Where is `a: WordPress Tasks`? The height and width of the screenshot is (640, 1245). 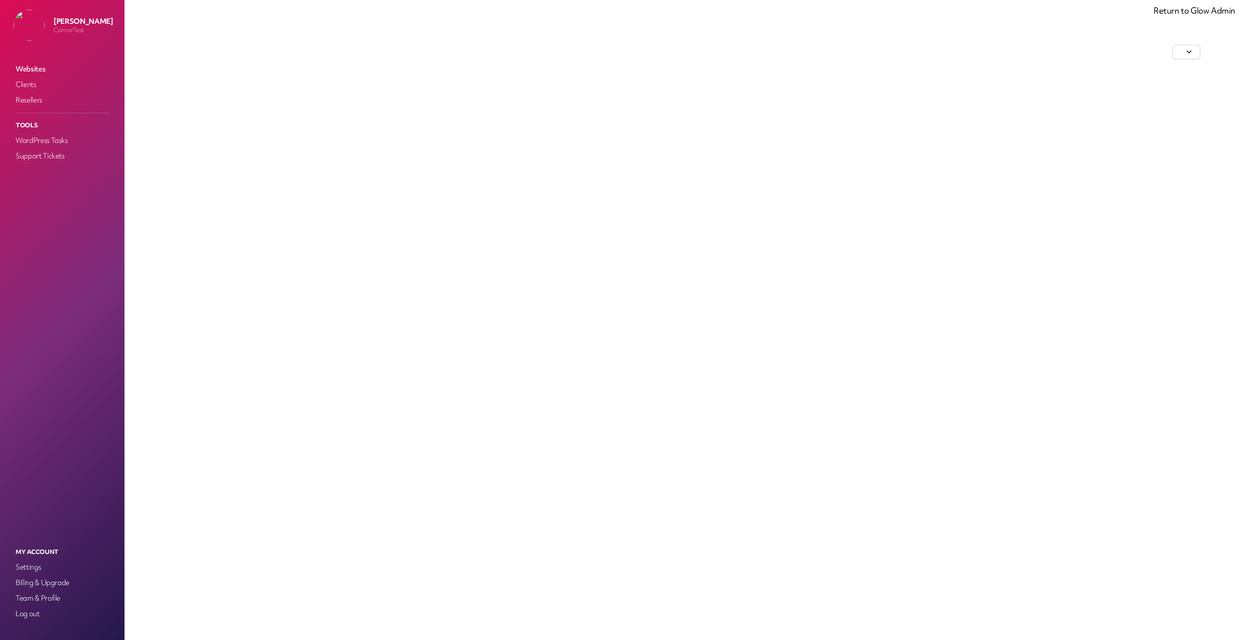
a: WordPress Tasks is located at coordinates (62, 140).